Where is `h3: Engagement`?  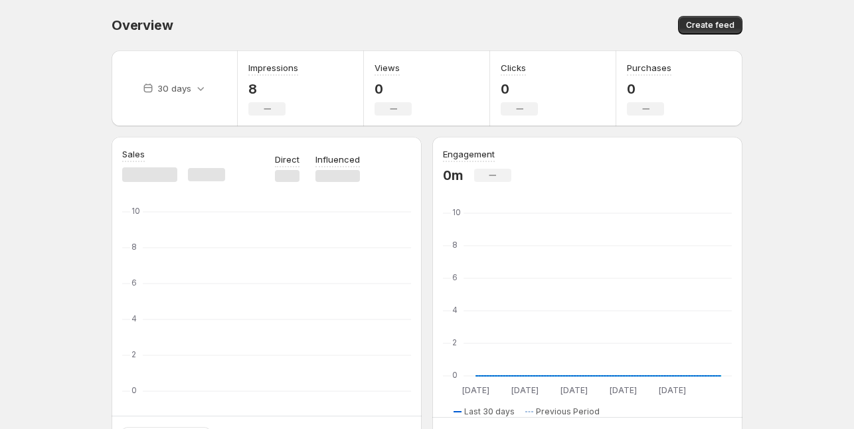 h3: Engagement is located at coordinates (469, 154).